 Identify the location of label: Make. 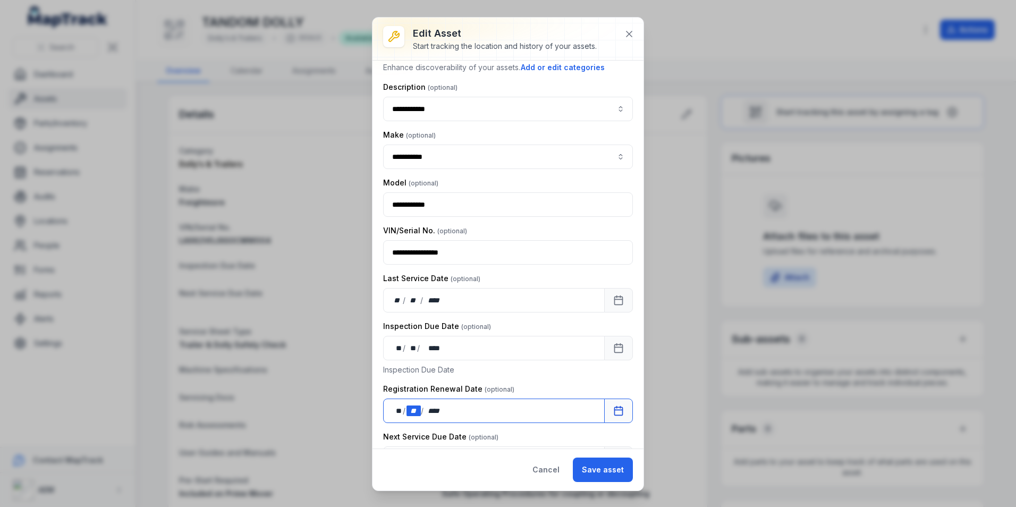
(409, 135).